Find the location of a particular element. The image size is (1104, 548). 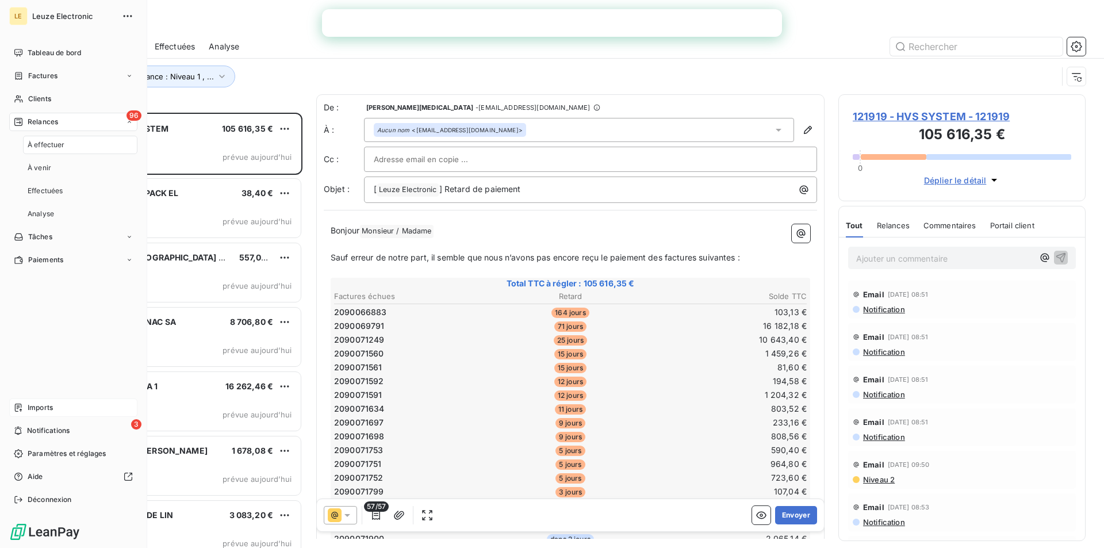

span: 11 jours is located at coordinates (570, 409).